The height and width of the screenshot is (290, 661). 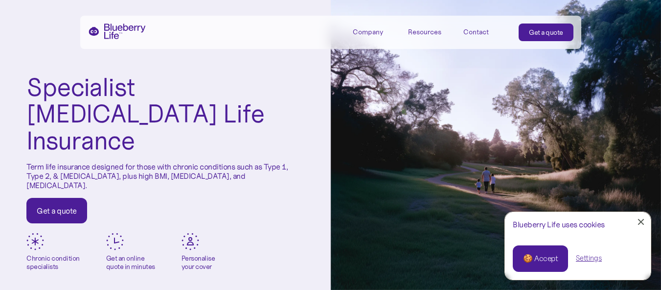 I want to click on div: Get an online quote in minutes, so click(x=131, y=262).